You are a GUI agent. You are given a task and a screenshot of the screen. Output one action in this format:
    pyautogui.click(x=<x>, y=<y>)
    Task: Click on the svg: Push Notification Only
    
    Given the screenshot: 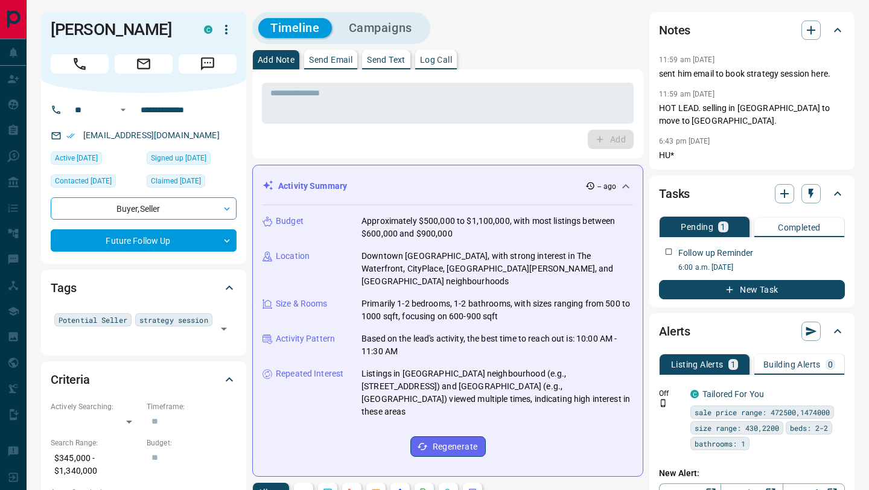 What is the action you would take?
    pyautogui.click(x=663, y=403)
    